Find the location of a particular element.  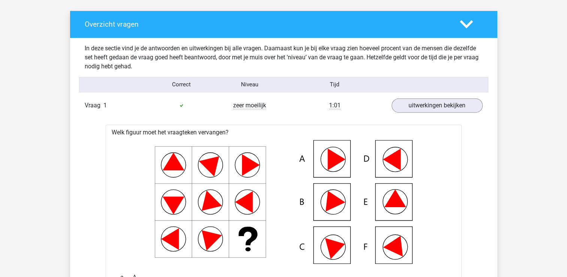

span: 1 is located at coordinates (105, 105).